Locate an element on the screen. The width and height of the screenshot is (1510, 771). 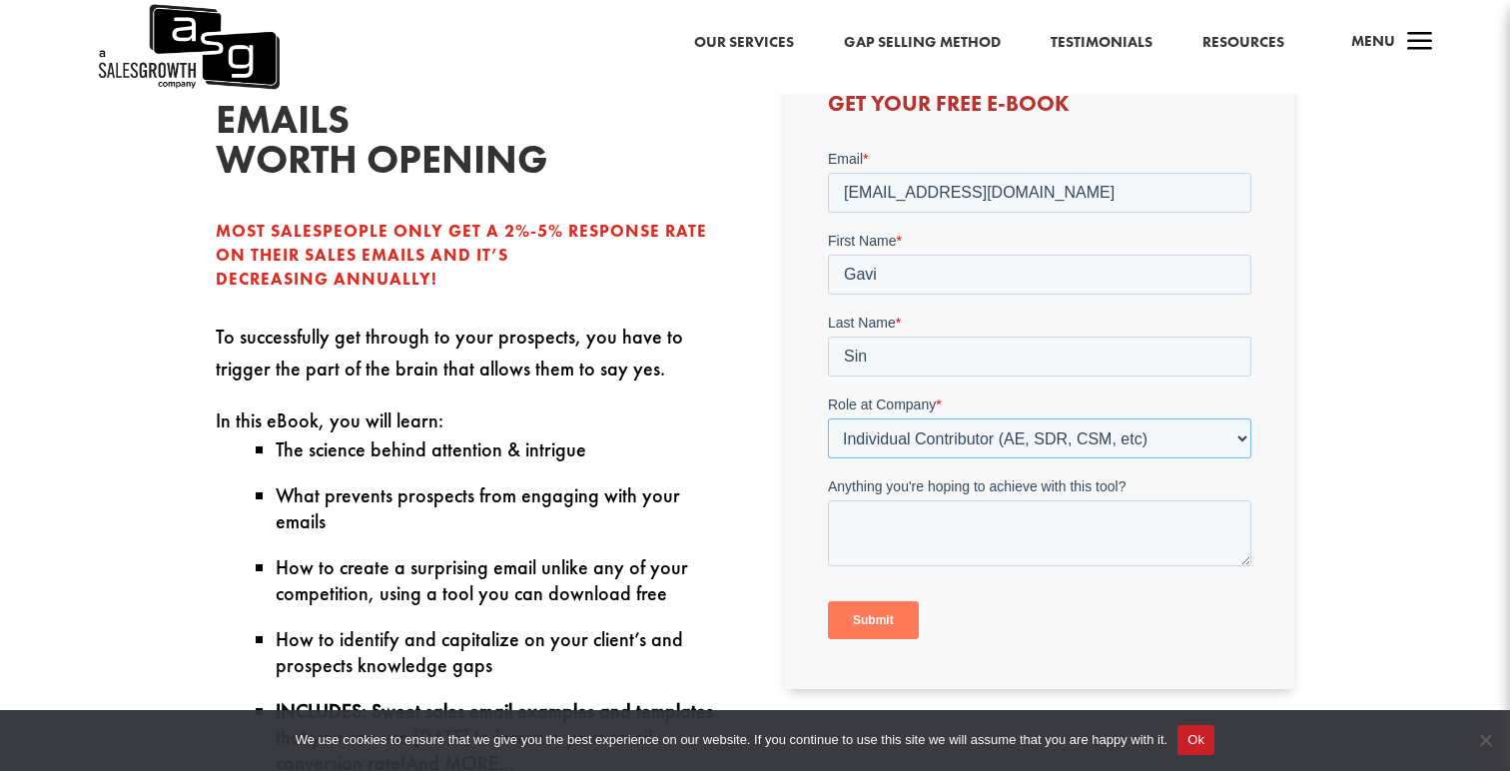
span: We use cookies to ensure that we give you the best experience on our website. If you continue to ... is located at coordinates (731, 740).